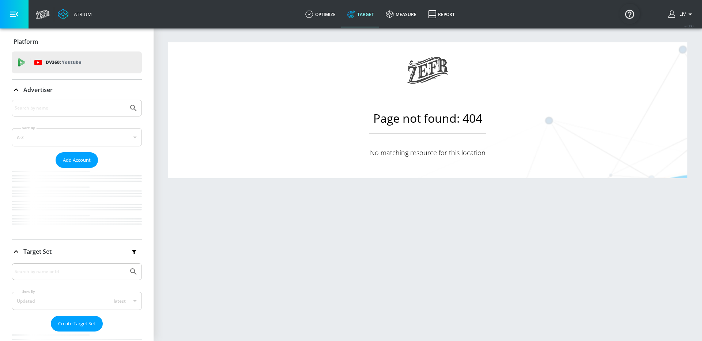 This screenshot has height=341, width=702. What do you see at coordinates (77, 252) in the screenshot?
I see `div: Target Set` at bounding box center [77, 252].